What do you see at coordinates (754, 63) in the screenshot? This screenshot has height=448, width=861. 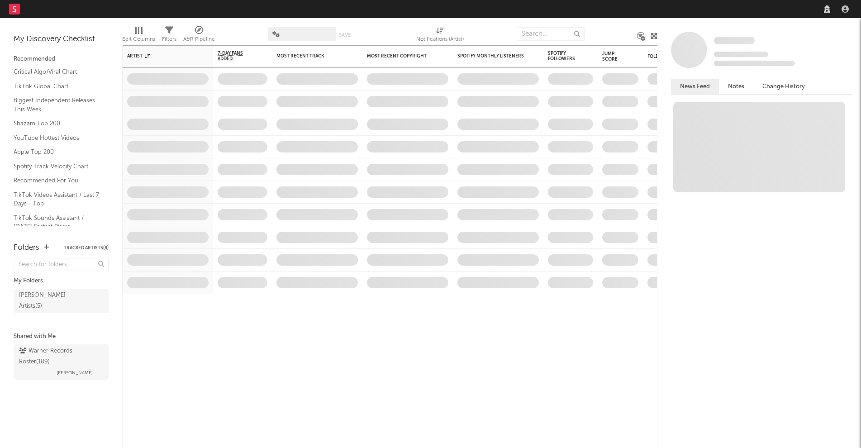 I see `span: 0 fans last week` at bounding box center [754, 63].